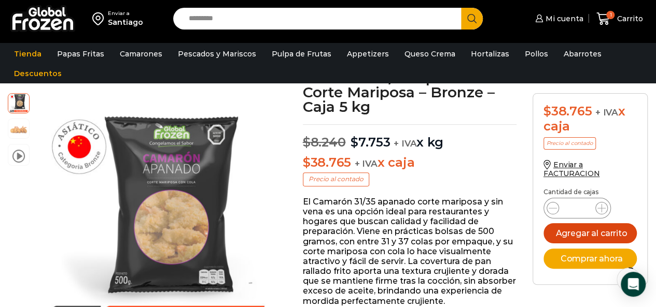  What do you see at coordinates (571, 169) in the screenshot?
I see `span: Enviar a FACTURACION` at bounding box center [571, 169].